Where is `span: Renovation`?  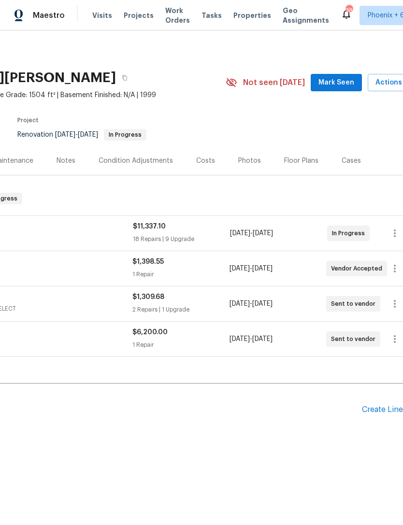
span: Renovation is located at coordinates (82, 135).